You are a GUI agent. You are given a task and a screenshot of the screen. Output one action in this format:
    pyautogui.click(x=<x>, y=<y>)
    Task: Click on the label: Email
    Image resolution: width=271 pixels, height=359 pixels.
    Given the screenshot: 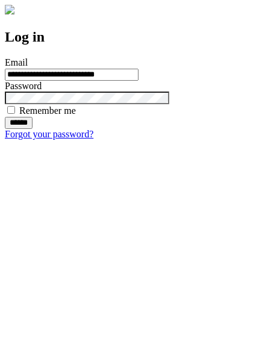 What is the action you would take?
    pyautogui.click(x=16, y=62)
    